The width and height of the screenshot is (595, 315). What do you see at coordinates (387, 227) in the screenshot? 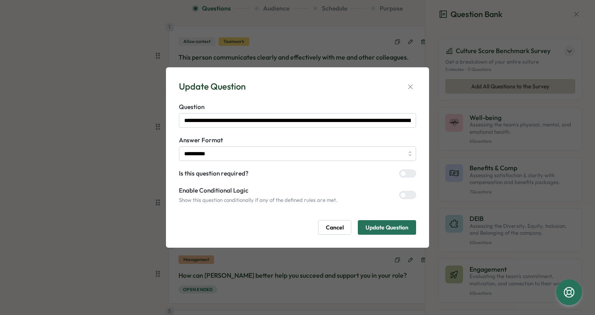
I see `button: Update Question` at bounding box center [387, 227].